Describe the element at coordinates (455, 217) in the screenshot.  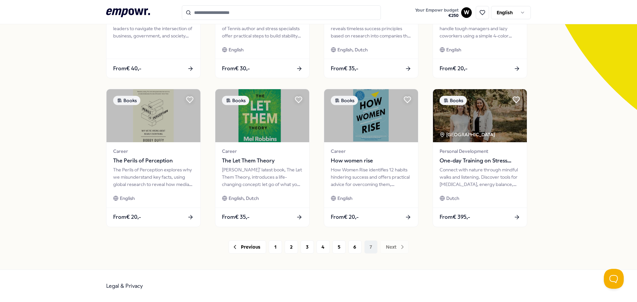
I see `span: From € 395,-` at that location.